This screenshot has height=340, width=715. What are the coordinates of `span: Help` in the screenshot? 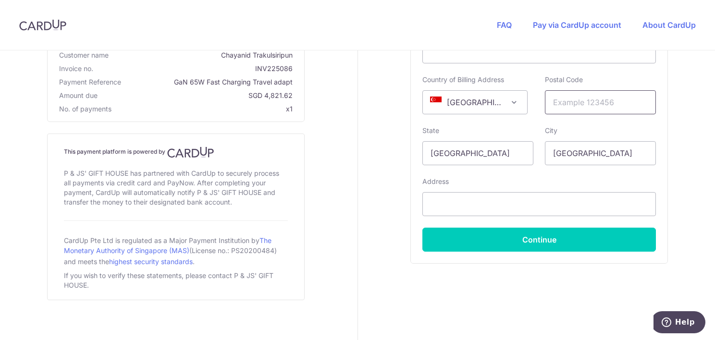 It's located at (31, 11).